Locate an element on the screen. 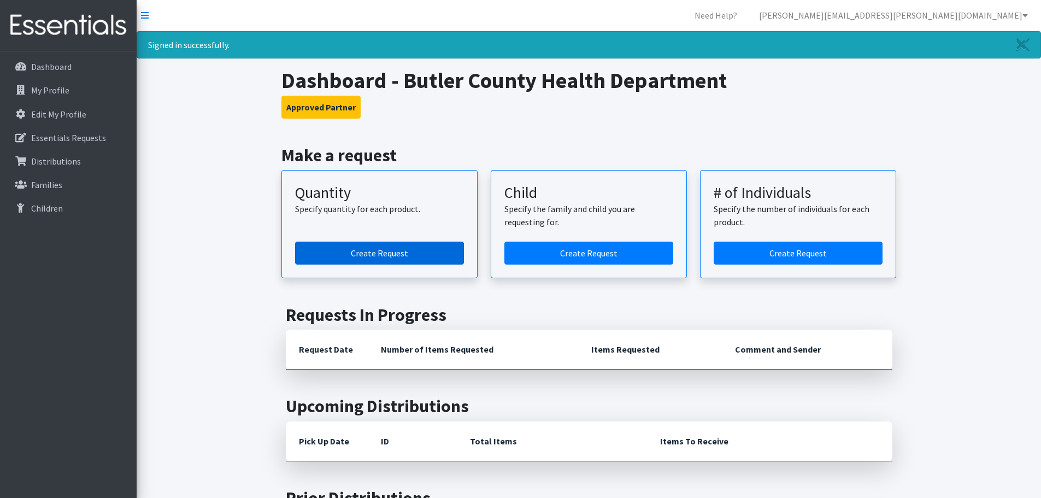  h3: Quantity is located at coordinates (379, 193).